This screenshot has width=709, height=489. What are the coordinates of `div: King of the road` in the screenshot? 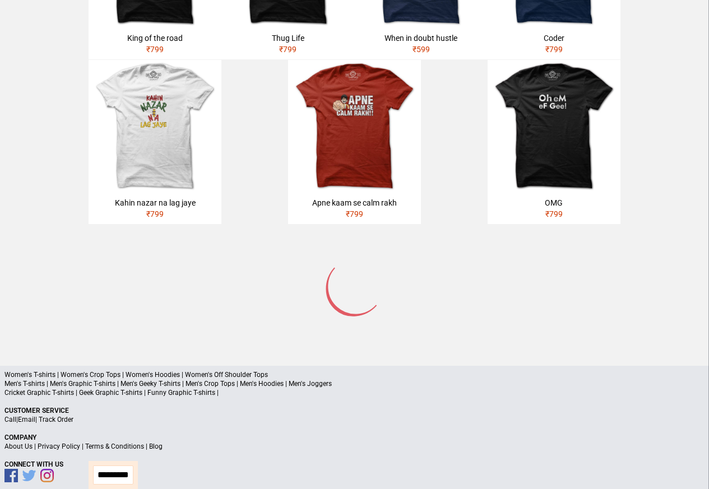 It's located at (155, 38).